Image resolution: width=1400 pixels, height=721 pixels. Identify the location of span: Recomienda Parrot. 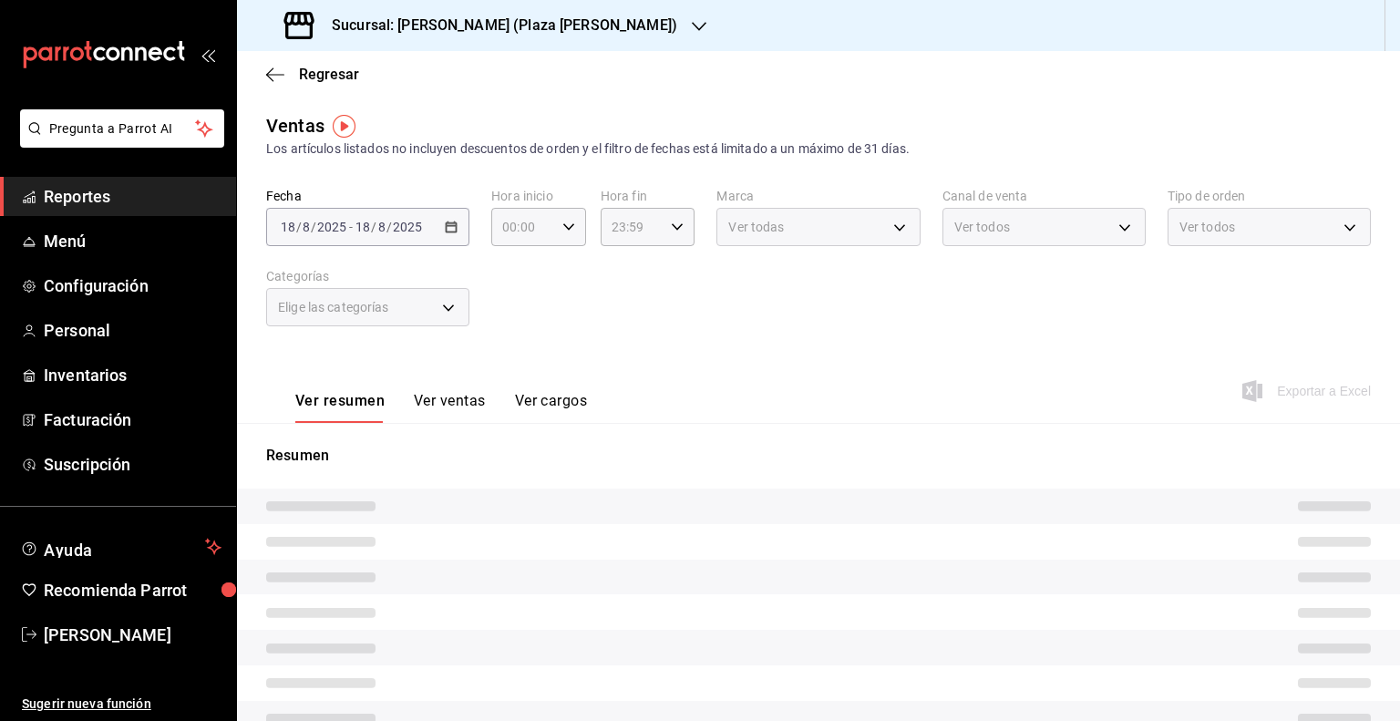
(132, 590).